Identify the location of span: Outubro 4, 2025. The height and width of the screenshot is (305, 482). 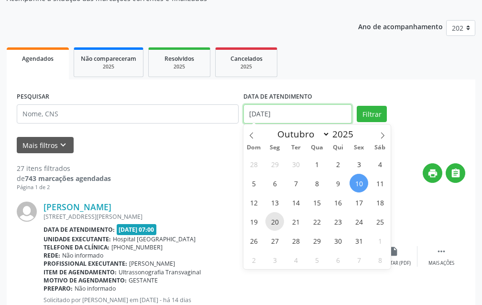
(380, 164).